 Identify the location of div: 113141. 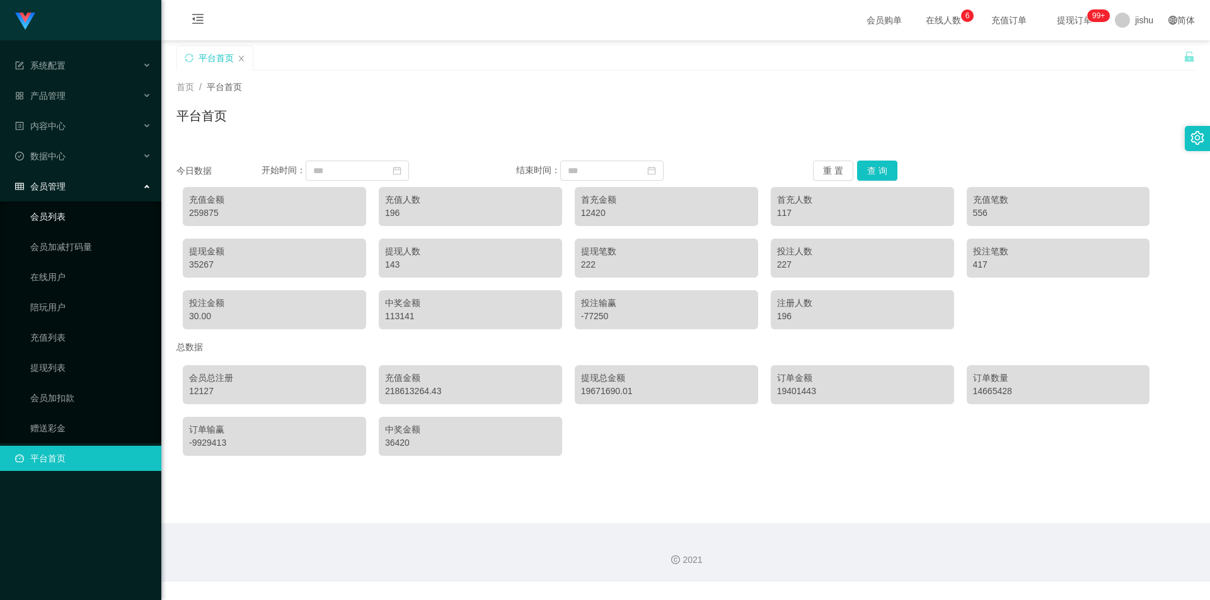
(470, 316).